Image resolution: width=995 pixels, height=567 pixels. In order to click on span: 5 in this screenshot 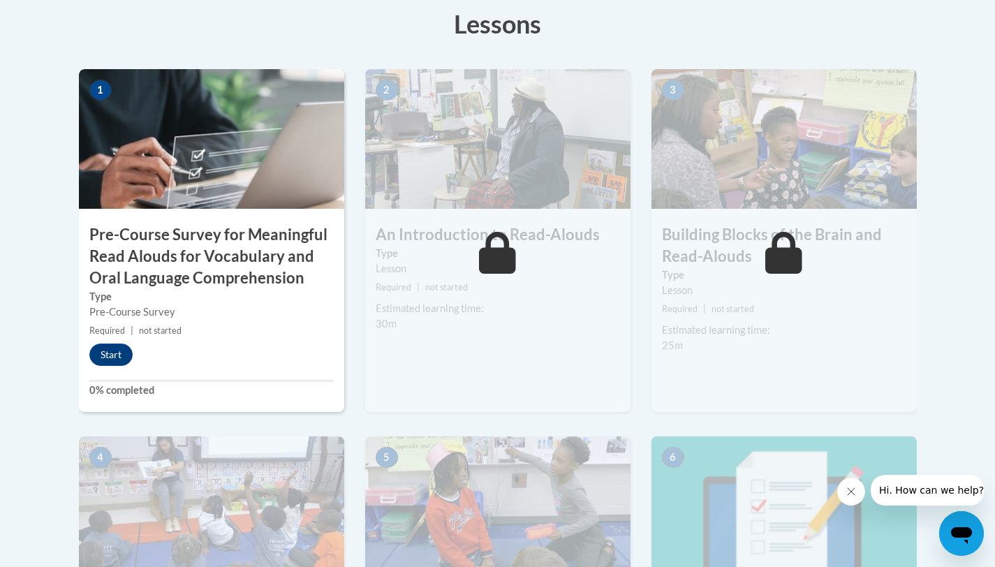, I will do `click(387, 457)`.